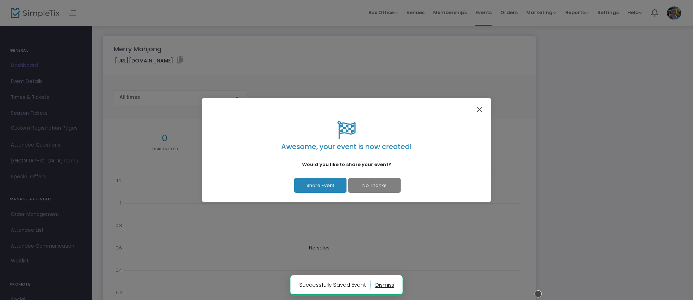  What do you see at coordinates (385, 285) in the screenshot?
I see `button: dismiss` at bounding box center [385, 285].